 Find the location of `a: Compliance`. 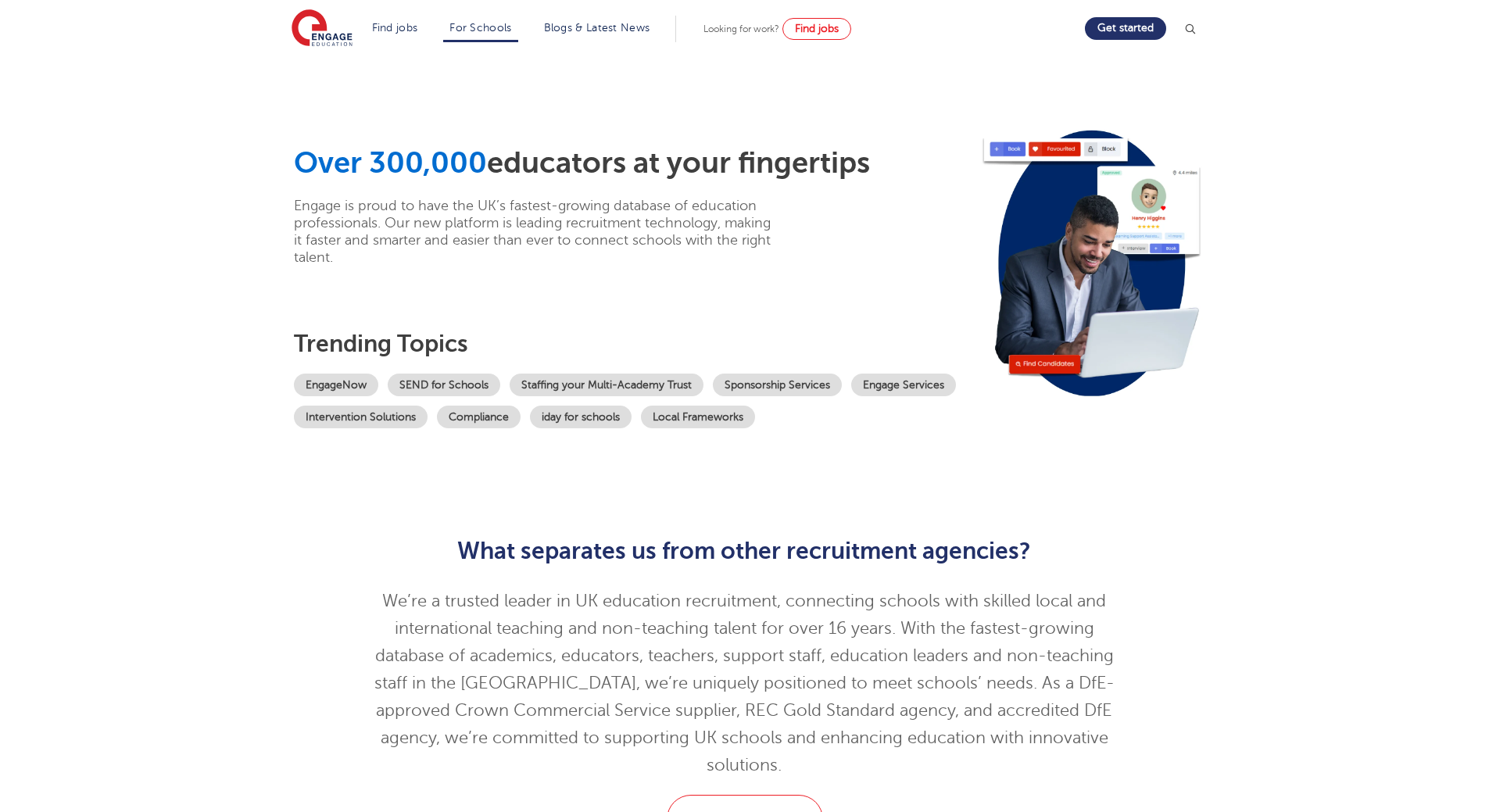

a: Compliance is located at coordinates (478, 416).